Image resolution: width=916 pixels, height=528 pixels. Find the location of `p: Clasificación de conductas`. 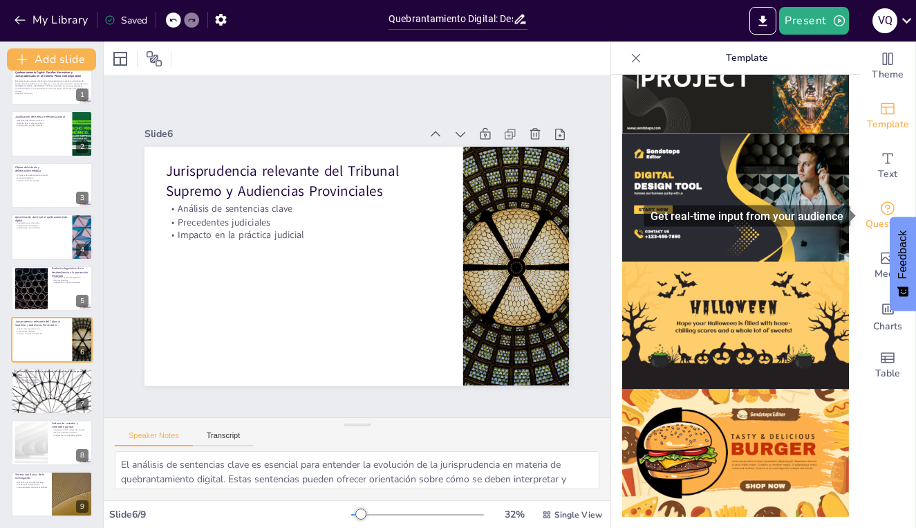

p: Clasificación de conductas is located at coordinates (41, 225).